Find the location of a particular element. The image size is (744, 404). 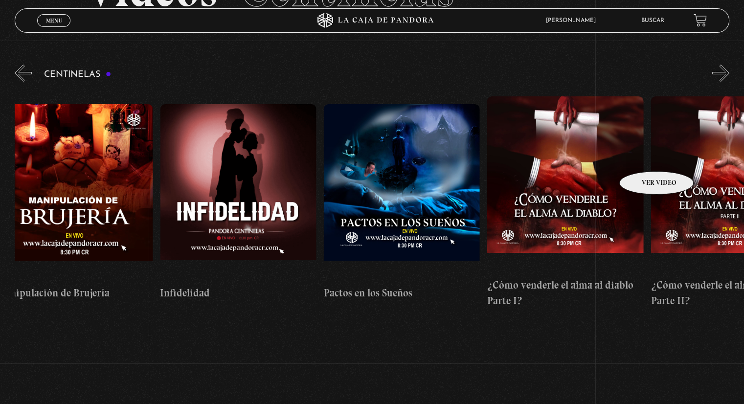

h4: Pactos en los Sueños is located at coordinates (402, 293).